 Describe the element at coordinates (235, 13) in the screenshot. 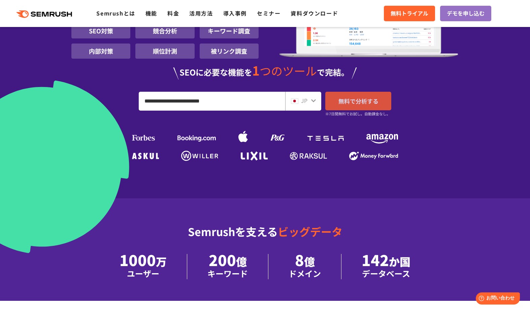

I see `a: 導入事例` at that location.